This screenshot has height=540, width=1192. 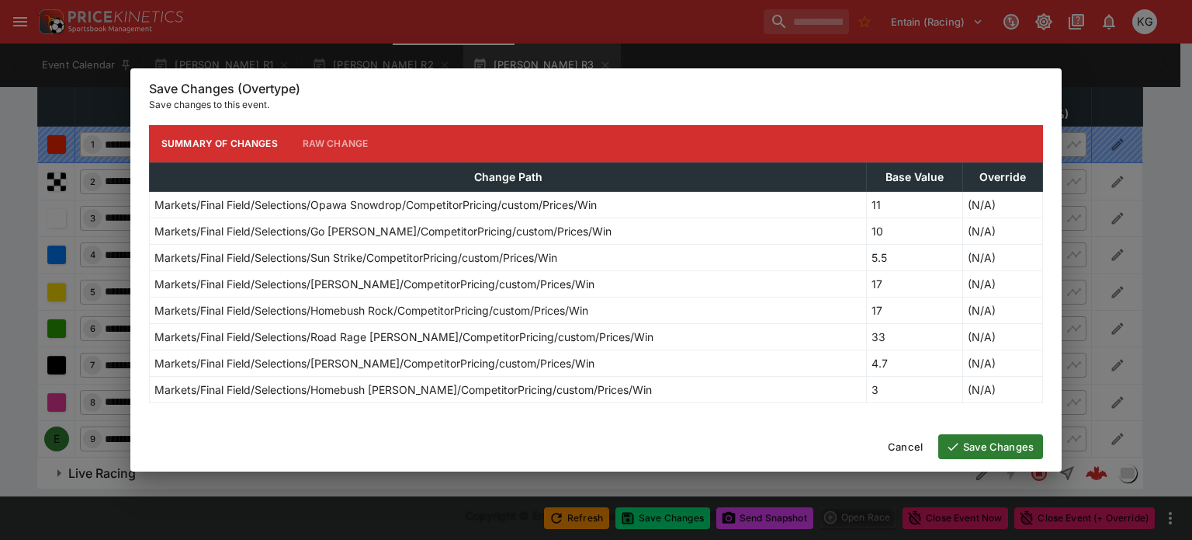 I want to click on td: 4.7, so click(x=915, y=363).